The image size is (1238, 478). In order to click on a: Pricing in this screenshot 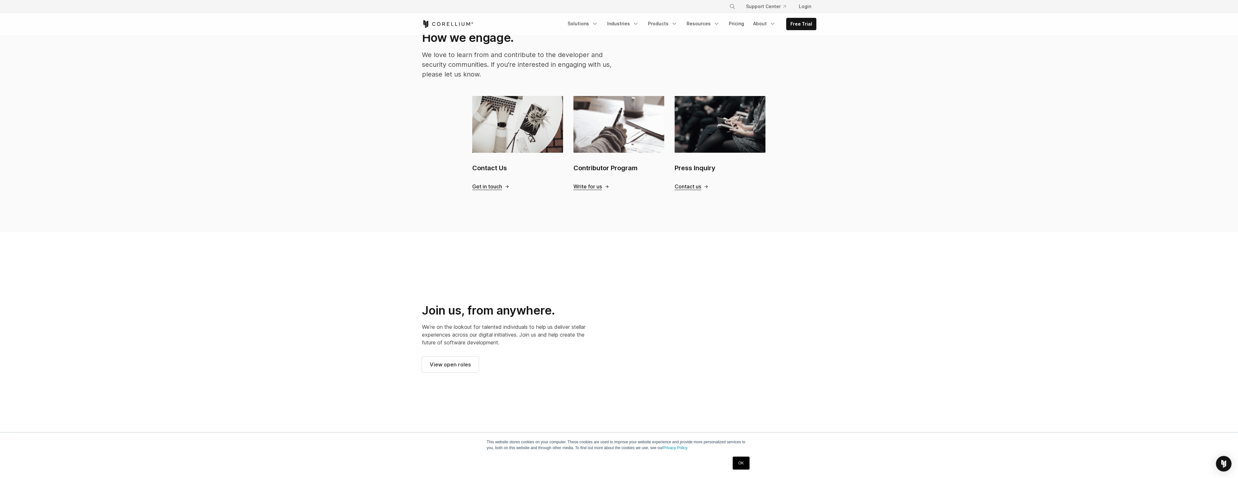, I will do `click(736, 24)`.